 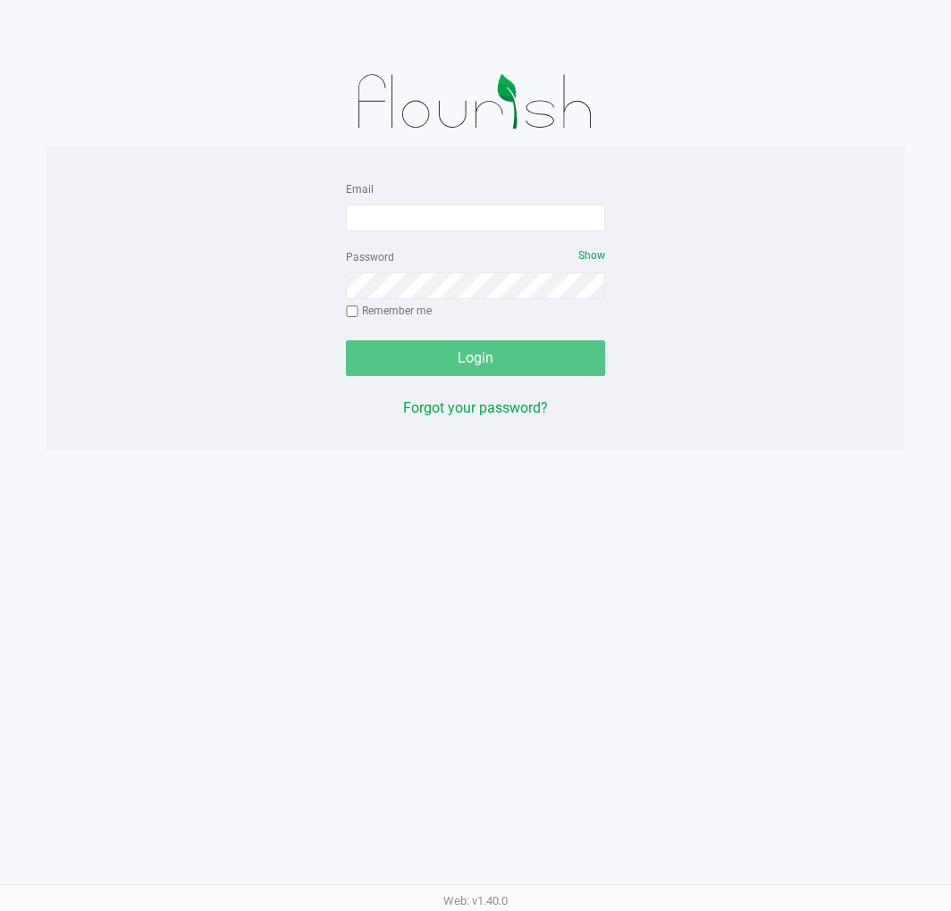 I want to click on button: Forgot your password?, so click(x=475, y=408).